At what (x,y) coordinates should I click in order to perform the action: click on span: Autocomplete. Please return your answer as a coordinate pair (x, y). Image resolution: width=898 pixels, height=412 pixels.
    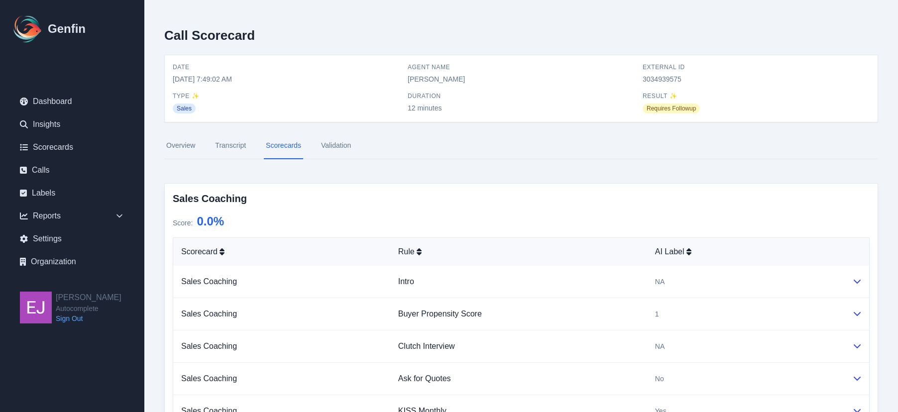
    Looking at the image, I should click on (89, 308).